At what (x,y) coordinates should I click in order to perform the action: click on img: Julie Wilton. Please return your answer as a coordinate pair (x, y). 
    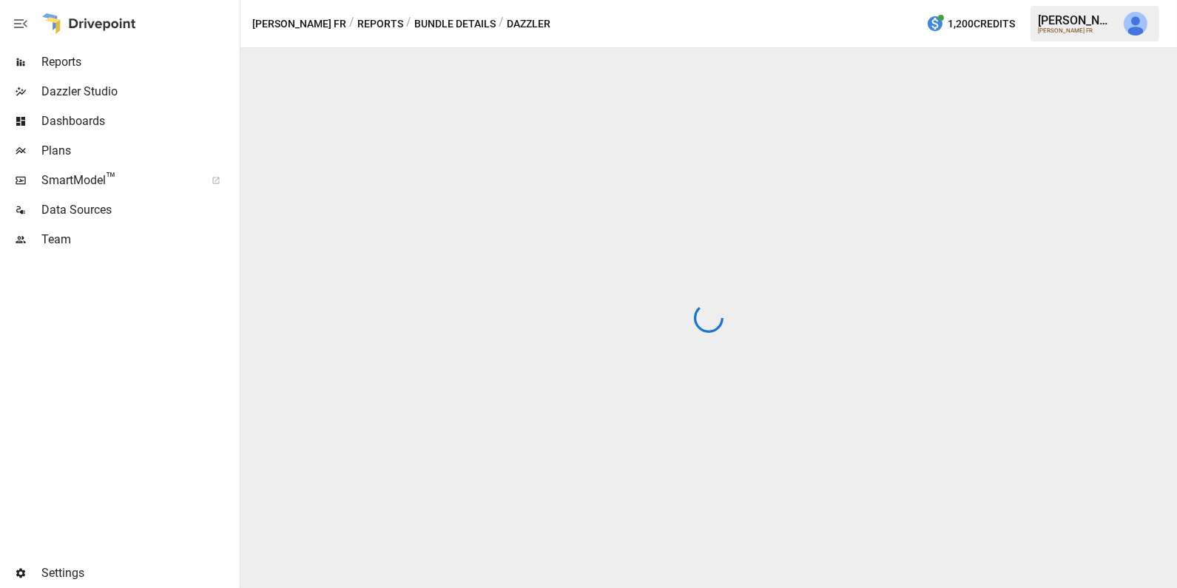
    Looking at the image, I should click on (1136, 24).